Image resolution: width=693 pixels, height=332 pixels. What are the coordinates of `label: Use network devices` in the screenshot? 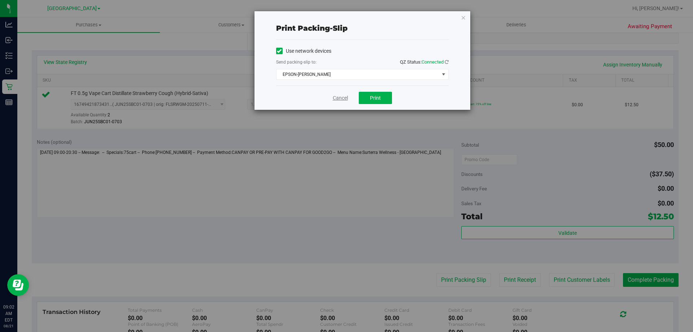 It's located at (303, 51).